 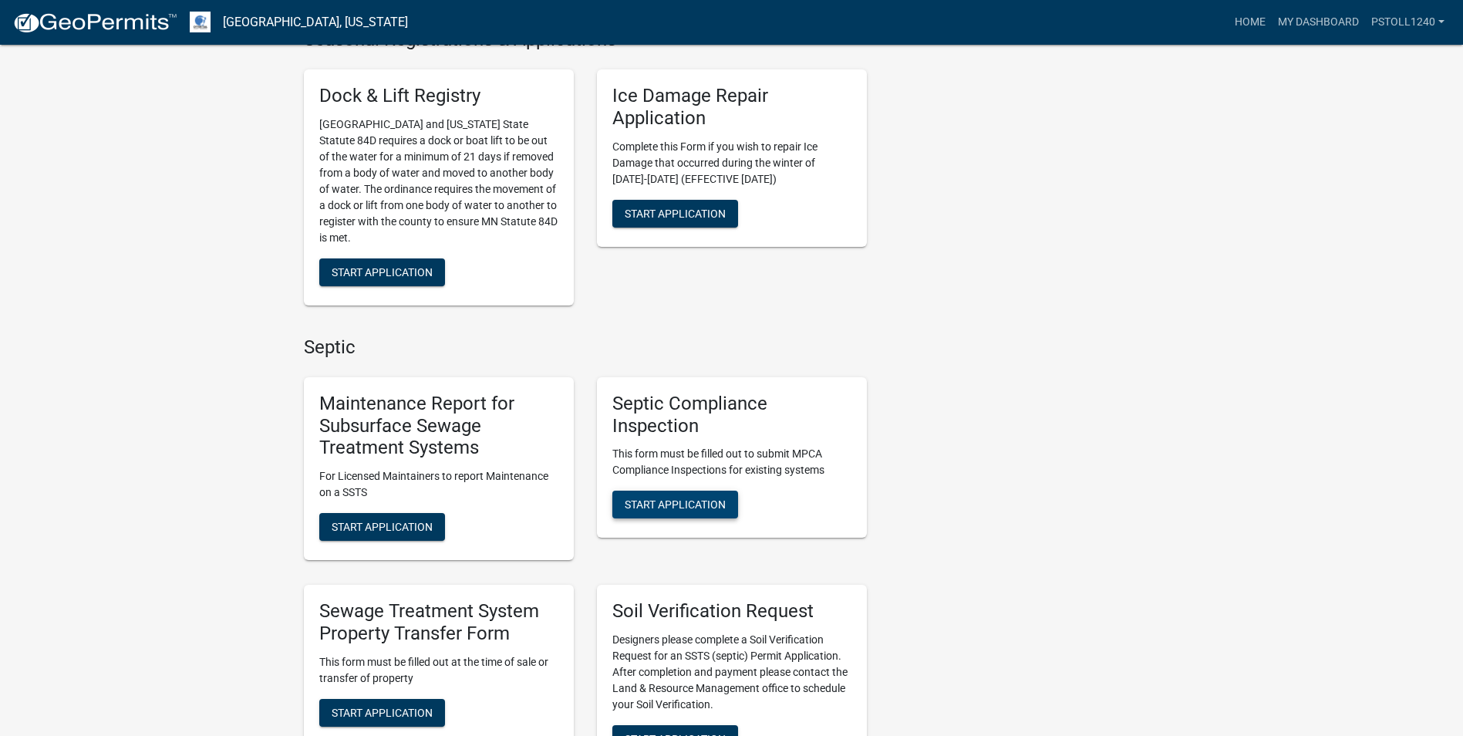 I want to click on h4: Septic, so click(x=585, y=347).